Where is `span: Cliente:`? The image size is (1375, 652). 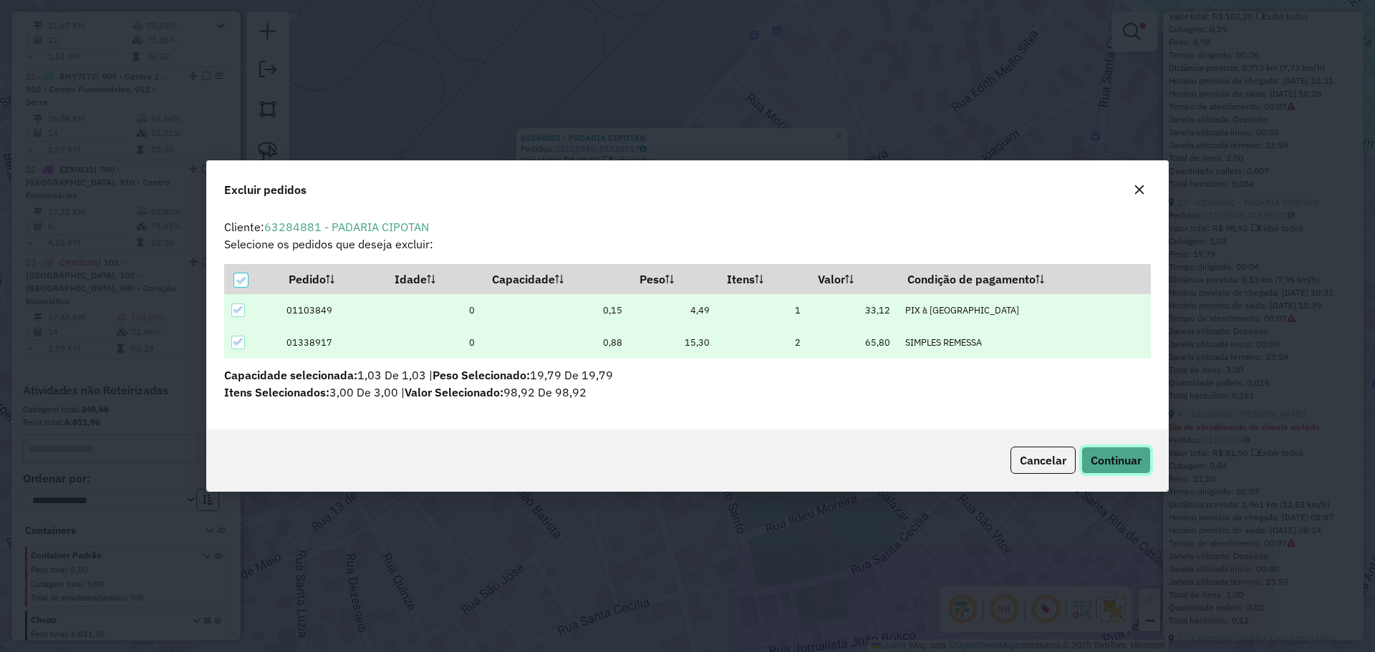 span: Cliente: is located at coordinates (326, 227).